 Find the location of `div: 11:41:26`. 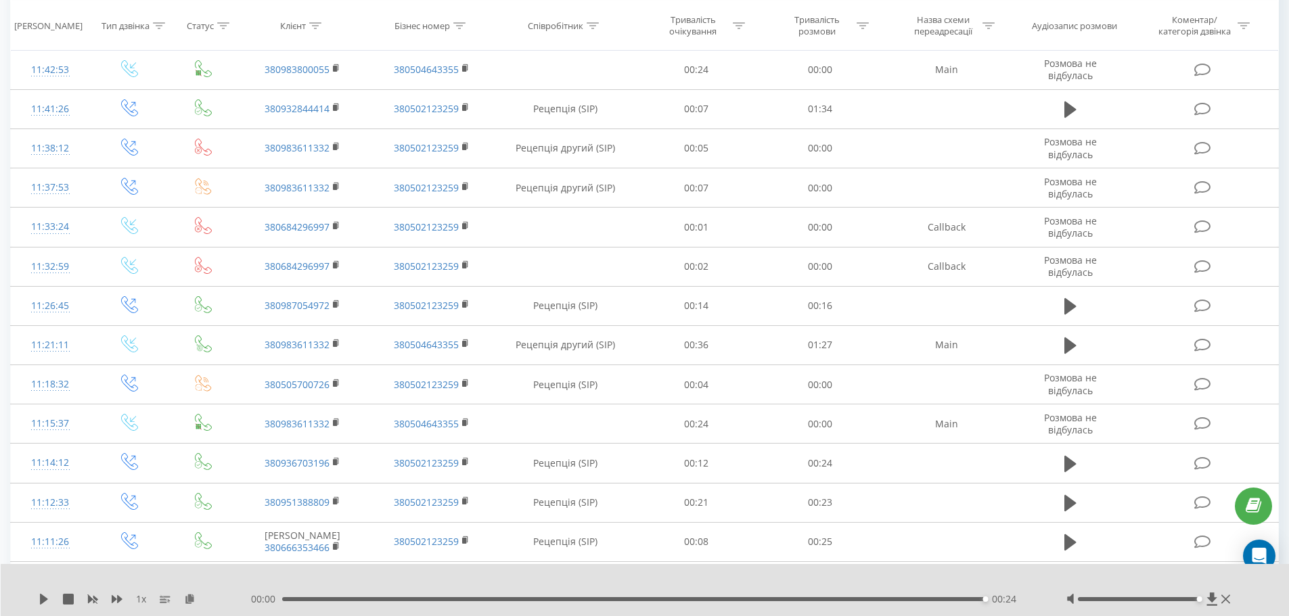

div: 11:41:26 is located at coordinates (50, 109).